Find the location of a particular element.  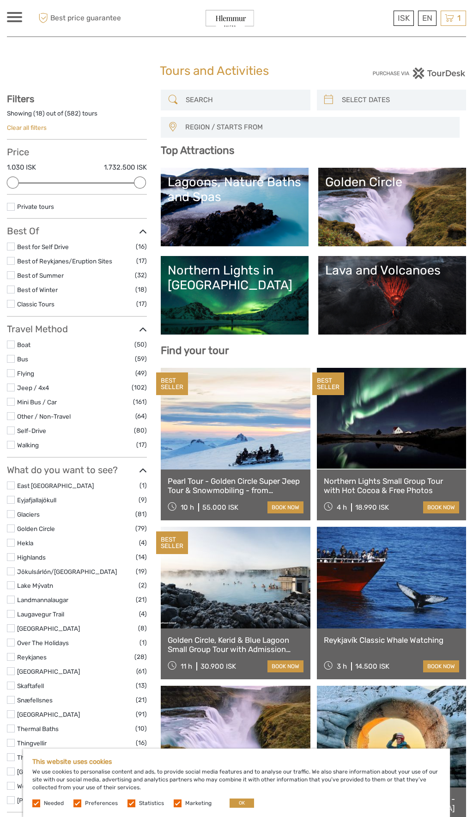

label: 582 is located at coordinates (73, 113).